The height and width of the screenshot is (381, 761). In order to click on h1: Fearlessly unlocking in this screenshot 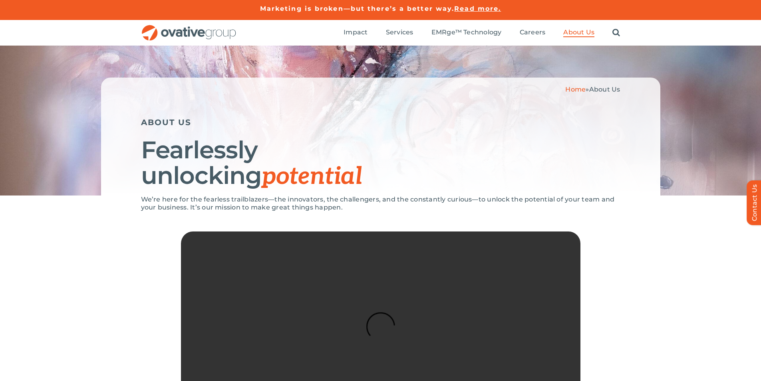, I will do `click(381, 163)`.